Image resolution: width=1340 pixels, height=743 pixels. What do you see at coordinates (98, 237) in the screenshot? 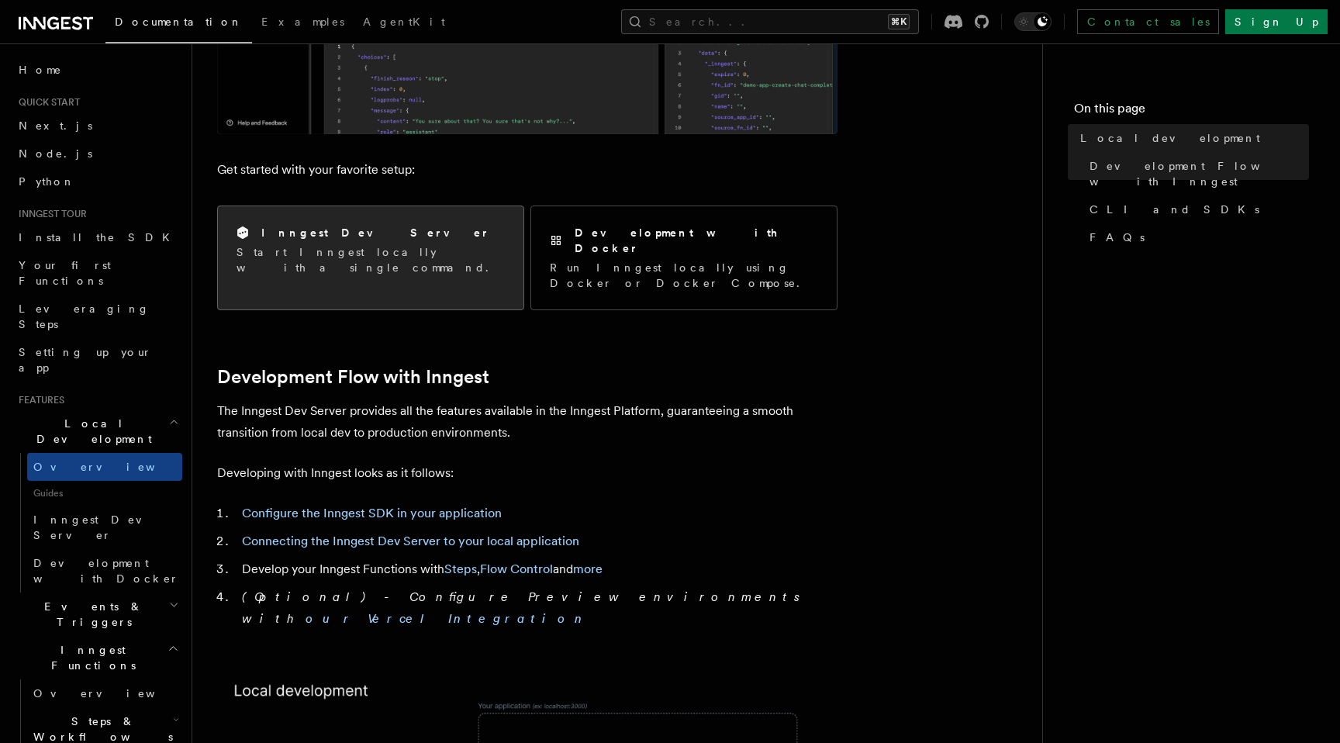
I see `span: Install the SDK` at bounding box center [98, 237].